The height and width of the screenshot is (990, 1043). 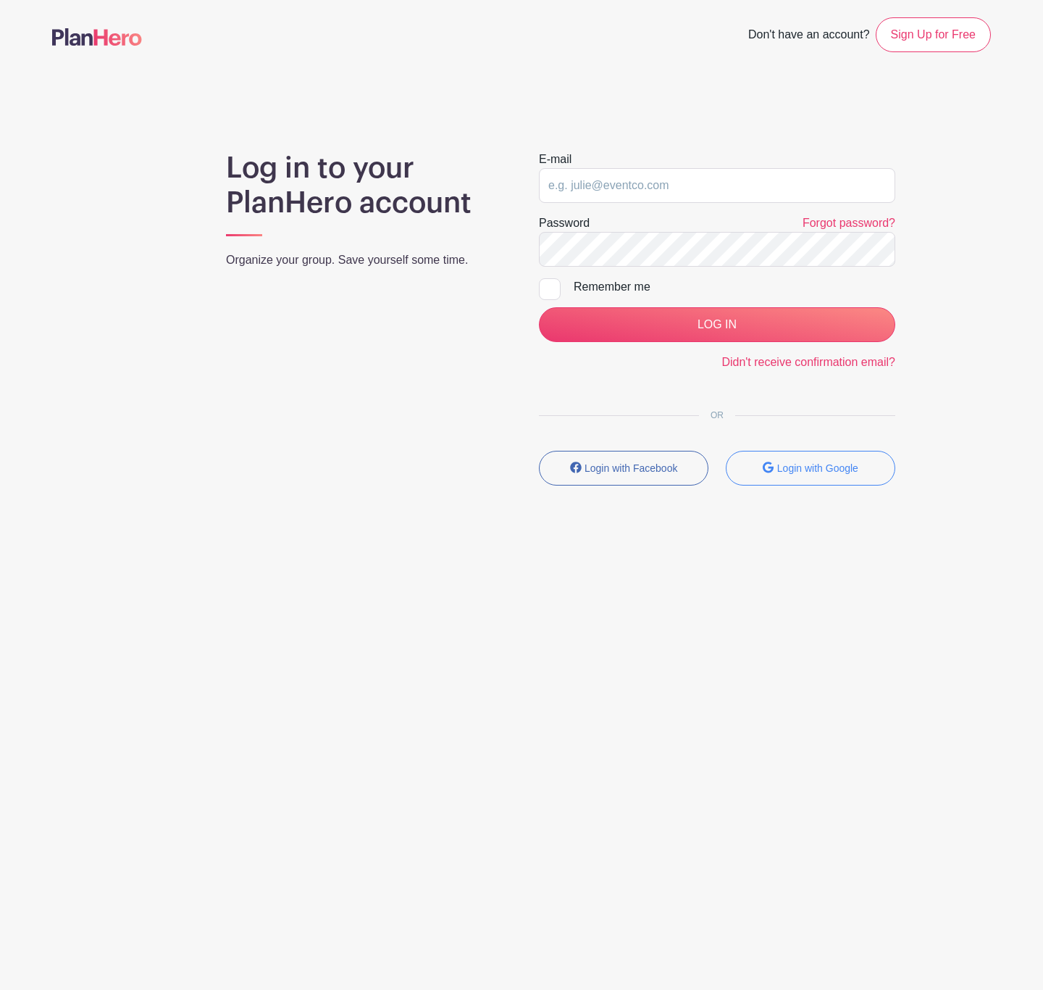 I want to click on div: Remember me, so click(x=735, y=287).